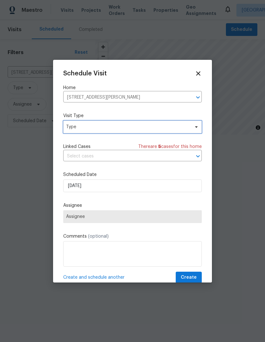  What do you see at coordinates (124, 156) in the screenshot?
I see `input: Select cases` at bounding box center [124, 156].